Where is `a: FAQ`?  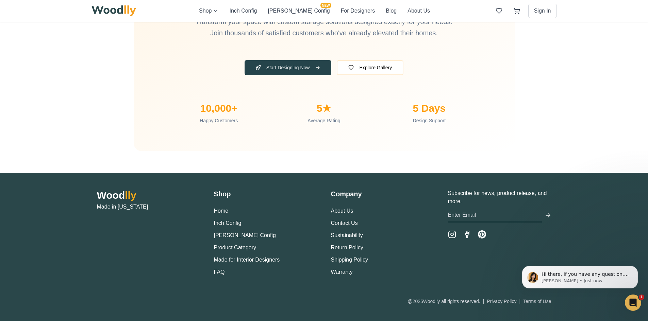
a: FAQ is located at coordinates (219, 272).